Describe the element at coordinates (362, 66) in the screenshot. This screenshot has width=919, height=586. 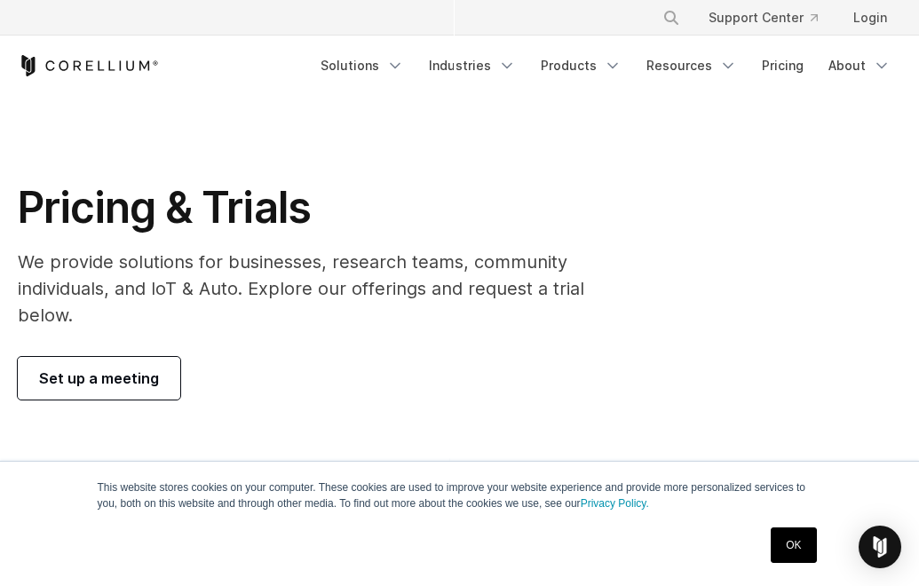
I see `a: Solutions` at that location.